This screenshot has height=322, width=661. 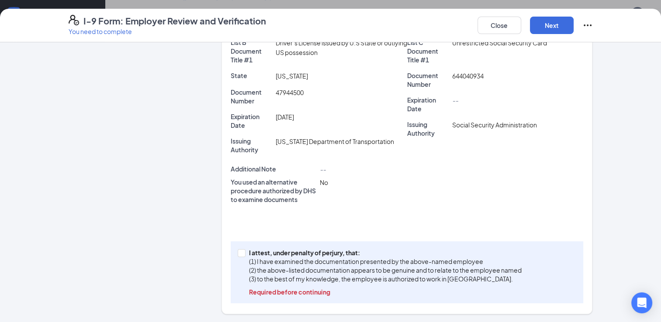 I want to click on button: Close, so click(x=499, y=25).